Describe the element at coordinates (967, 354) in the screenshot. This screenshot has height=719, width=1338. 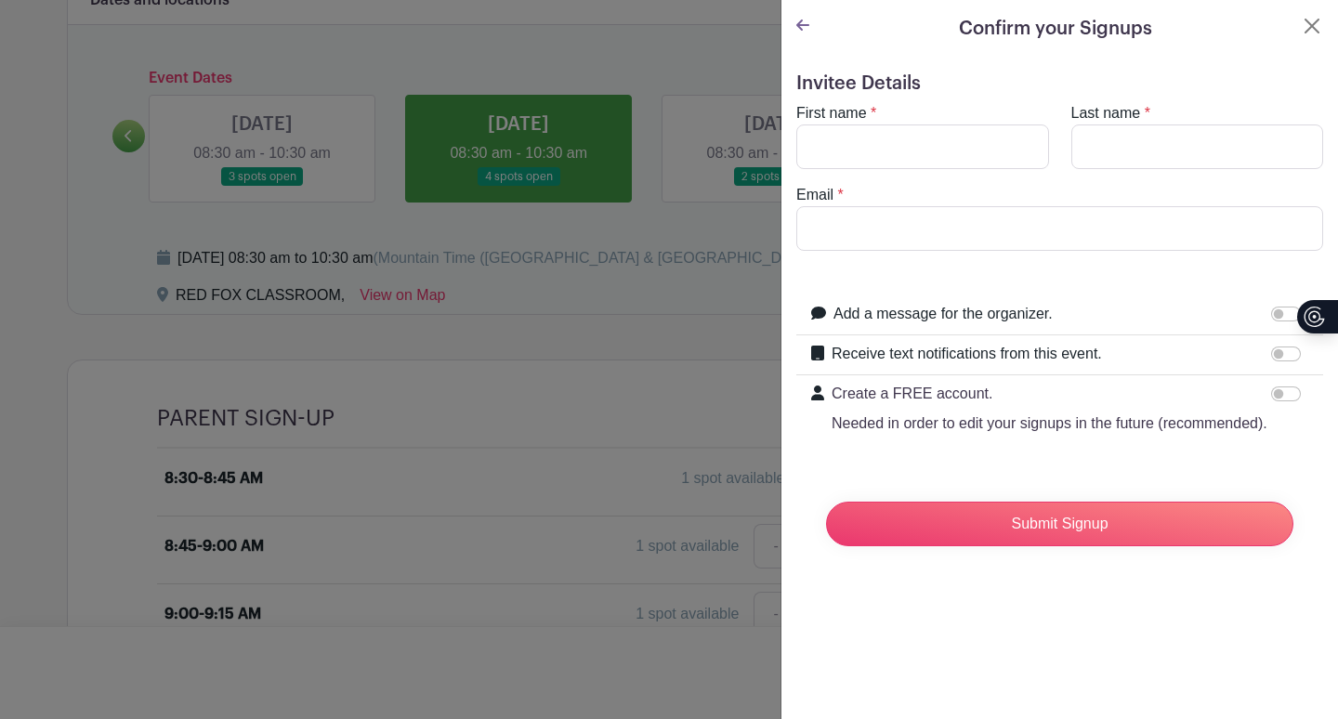
I see `label: Receive text notifications from this event.` at that location.